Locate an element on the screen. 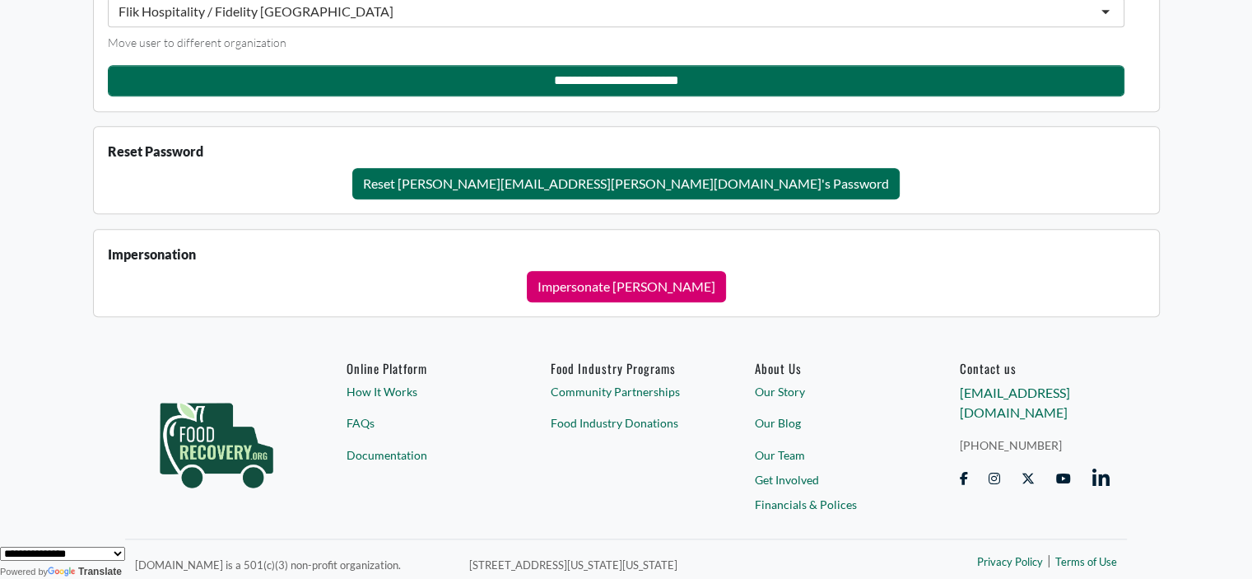 Image resolution: width=1252 pixels, height=579 pixels. a: Translate is located at coordinates (85, 571).